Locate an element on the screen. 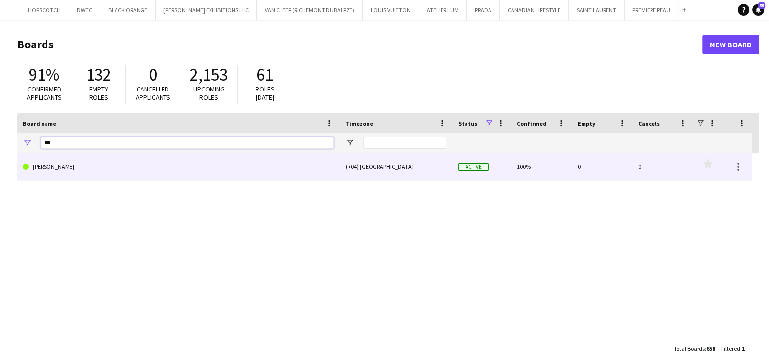  span: 132 is located at coordinates (98, 75).